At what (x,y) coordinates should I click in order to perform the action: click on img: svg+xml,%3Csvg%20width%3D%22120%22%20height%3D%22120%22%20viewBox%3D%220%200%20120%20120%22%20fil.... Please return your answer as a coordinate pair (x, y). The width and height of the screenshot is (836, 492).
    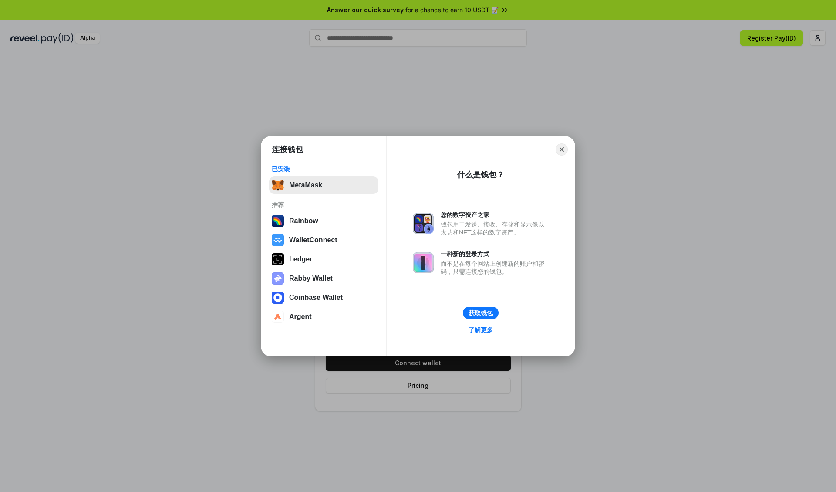
    Looking at the image, I should click on (278, 221).